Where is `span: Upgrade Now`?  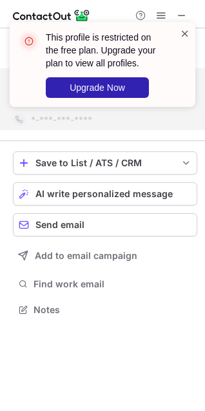
span: Upgrade Now is located at coordinates (97, 88).